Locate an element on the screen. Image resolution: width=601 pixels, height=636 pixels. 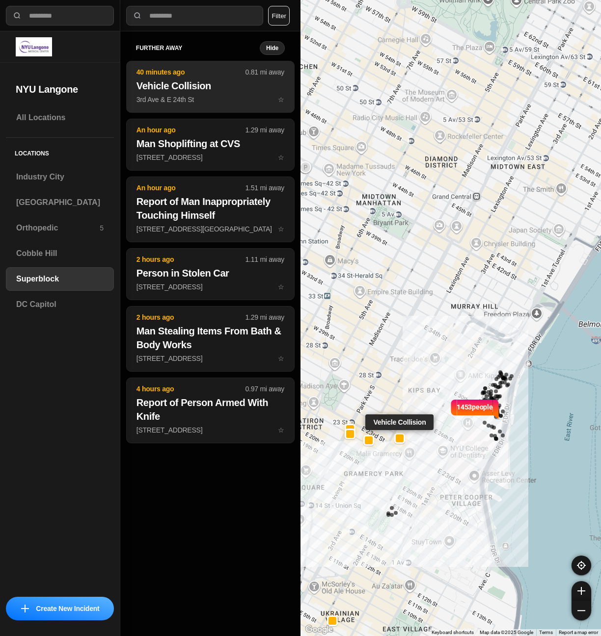
button: Filter is located at coordinates (279, 16).